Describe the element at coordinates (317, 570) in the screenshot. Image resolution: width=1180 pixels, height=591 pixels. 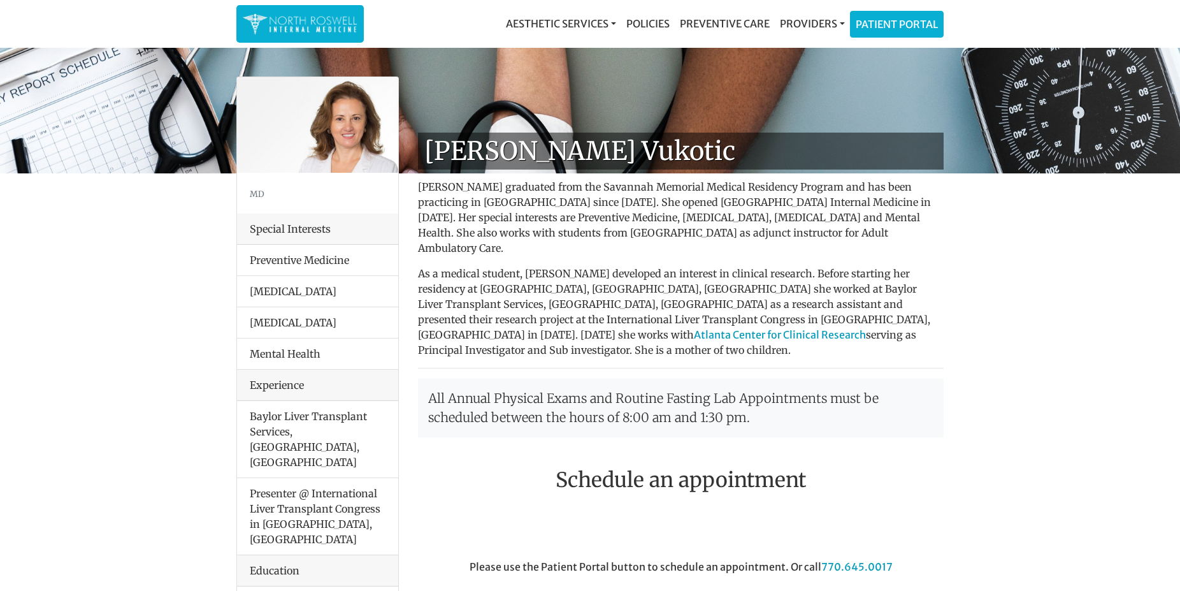
I see `div: Education` at that location.